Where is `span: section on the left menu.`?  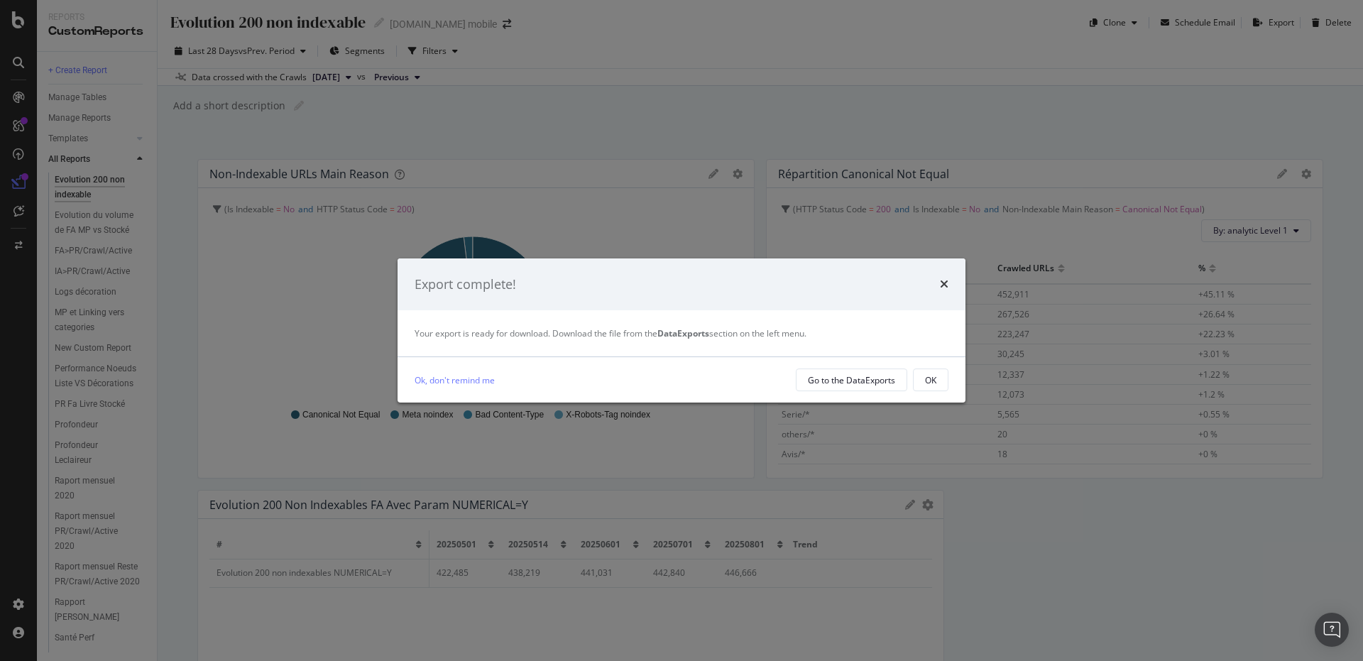 span: section on the left menu. is located at coordinates (732, 333).